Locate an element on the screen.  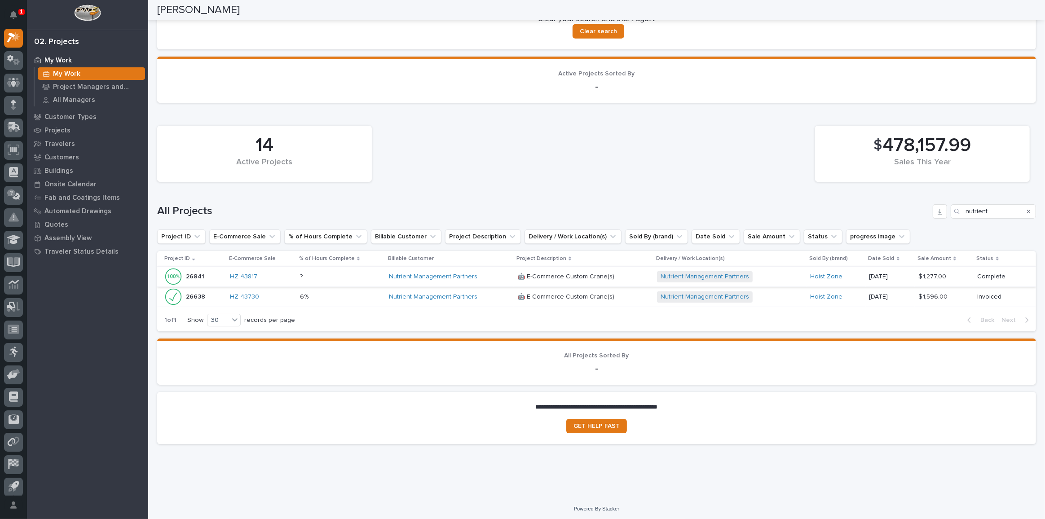
p: records per page is located at coordinates (269, 320).